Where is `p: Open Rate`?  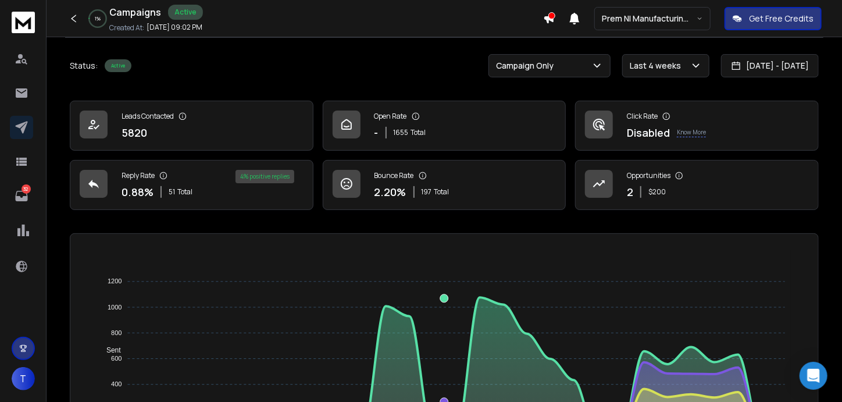
p: Open Rate is located at coordinates (391, 116).